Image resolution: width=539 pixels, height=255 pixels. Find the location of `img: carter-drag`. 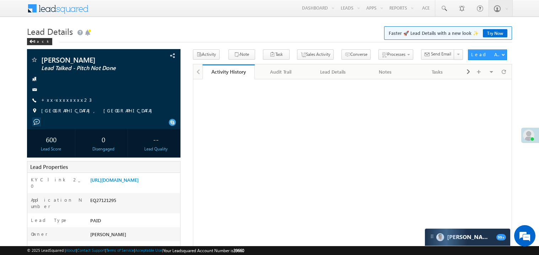

img: carter-drag is located at coordinates (432, 236).